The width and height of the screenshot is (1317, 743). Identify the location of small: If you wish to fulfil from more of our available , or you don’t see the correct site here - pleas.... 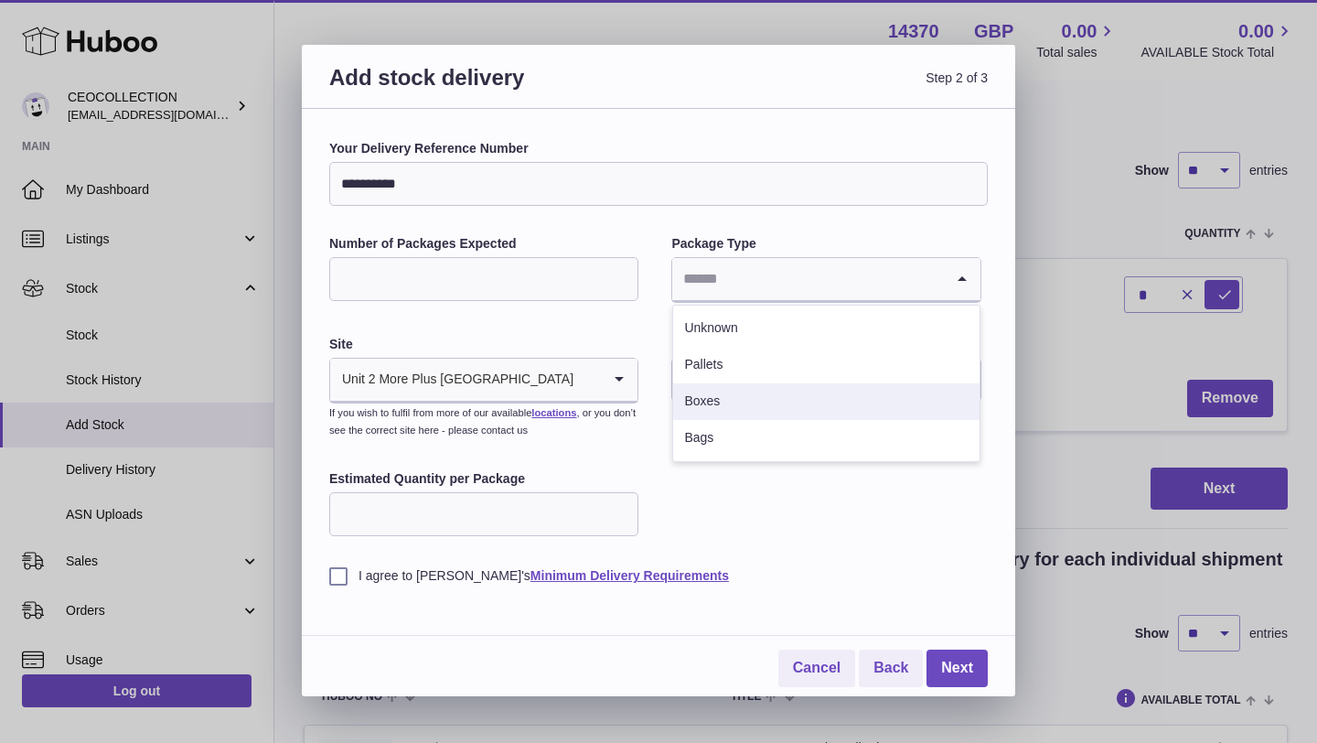
(482, 421).